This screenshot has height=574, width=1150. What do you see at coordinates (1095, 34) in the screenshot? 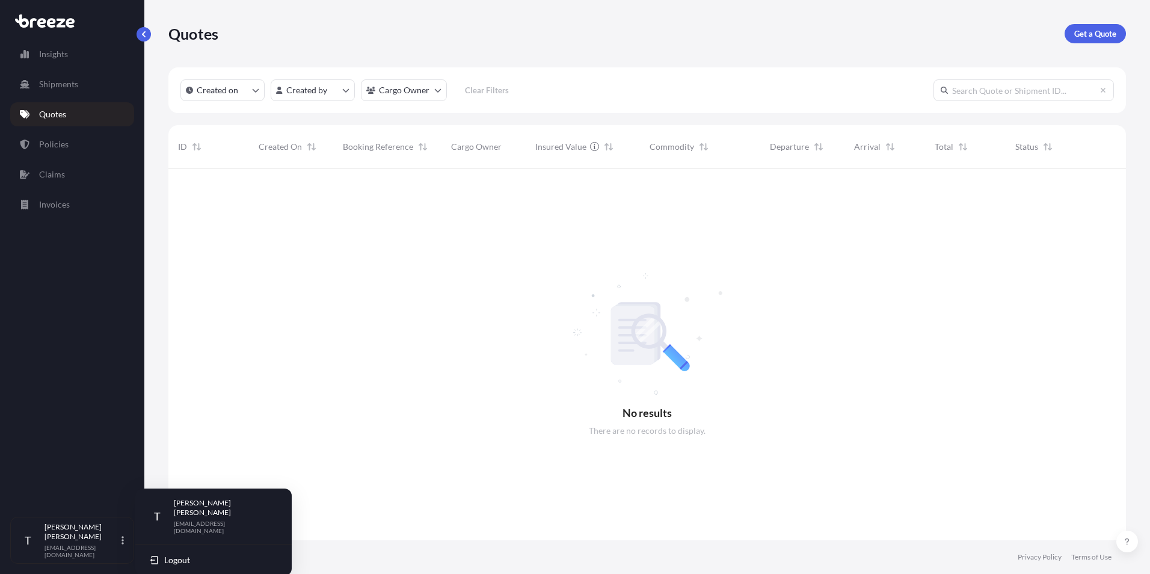
I see `a: Get a Quote` at bounding box center [1095, 34].